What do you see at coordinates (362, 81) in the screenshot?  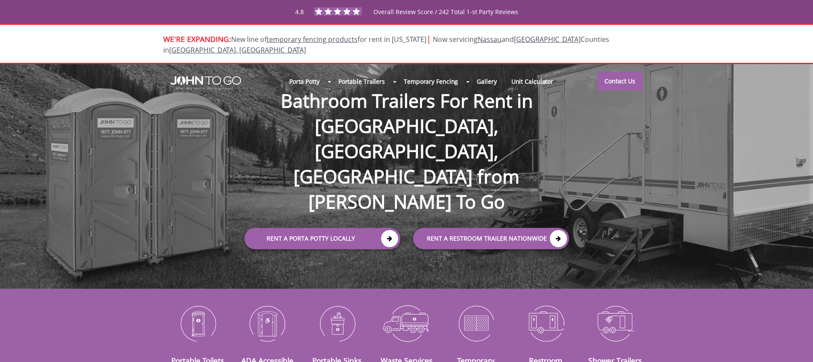 I see `a: Portable Trailers` at bounding box center [362, 81].